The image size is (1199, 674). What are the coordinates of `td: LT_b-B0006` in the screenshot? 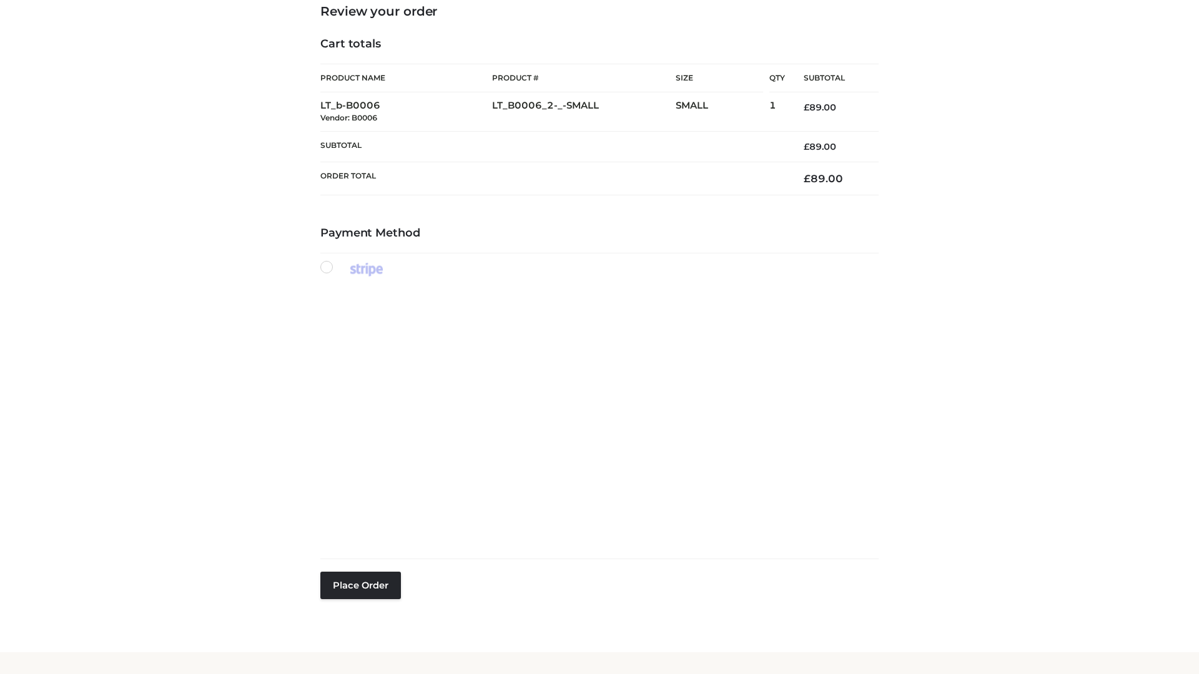 It's located at (406, 112).